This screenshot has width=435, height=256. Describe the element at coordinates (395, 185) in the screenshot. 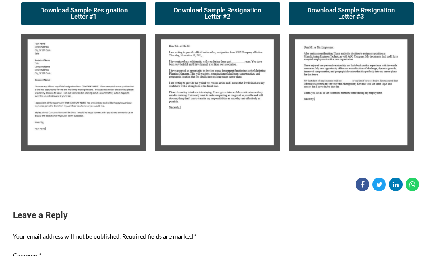

I see `a: Share on Linkedin` at that location.